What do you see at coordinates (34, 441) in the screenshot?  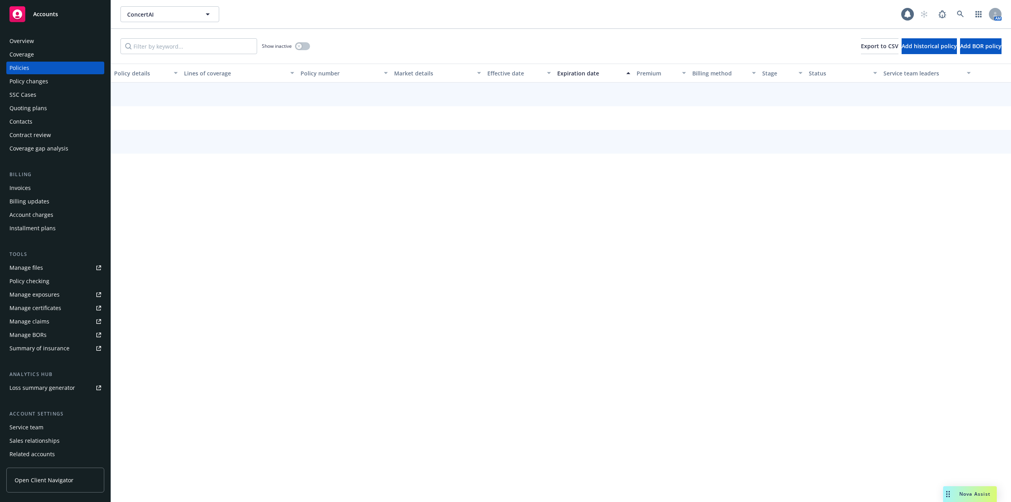 I see `div: Sales relationships` at bounding box center [34, 441].